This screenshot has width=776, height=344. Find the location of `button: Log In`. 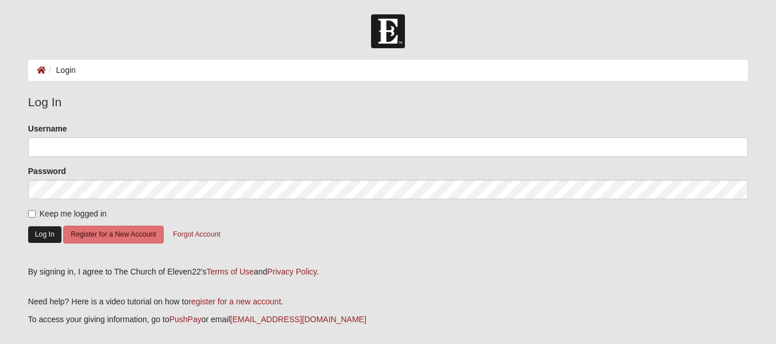

button: Log In is located at coordinates (45, 234).